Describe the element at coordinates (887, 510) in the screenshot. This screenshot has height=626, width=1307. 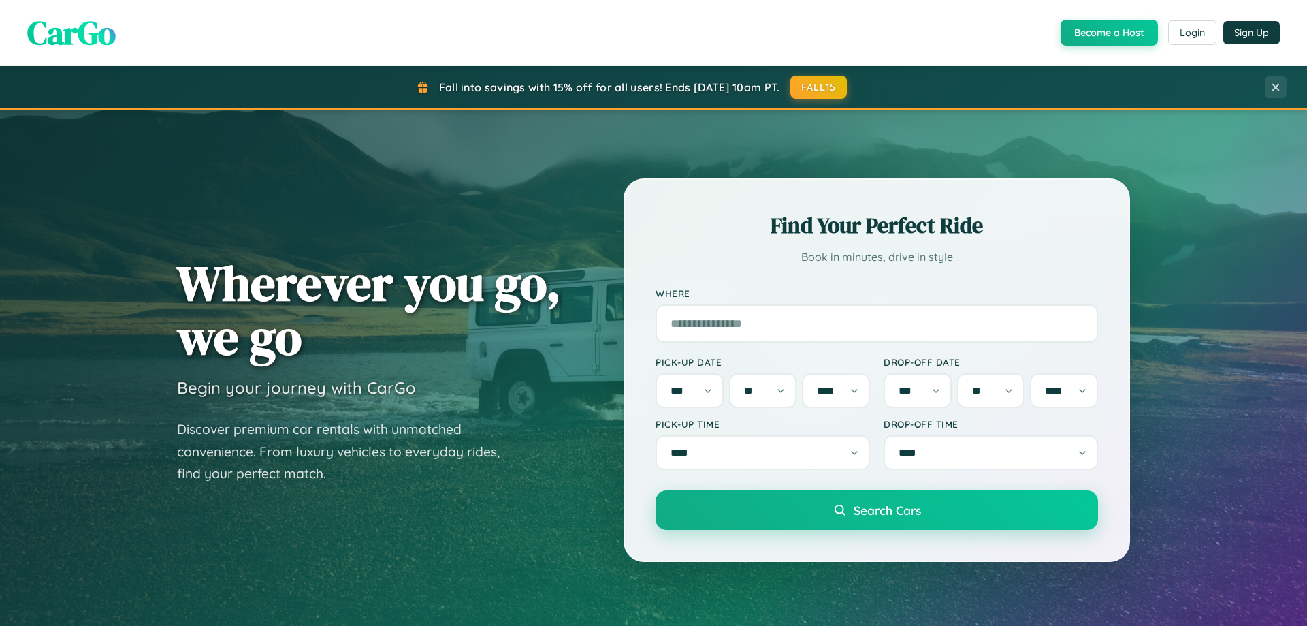
I see `span: Search Cars` at that location.